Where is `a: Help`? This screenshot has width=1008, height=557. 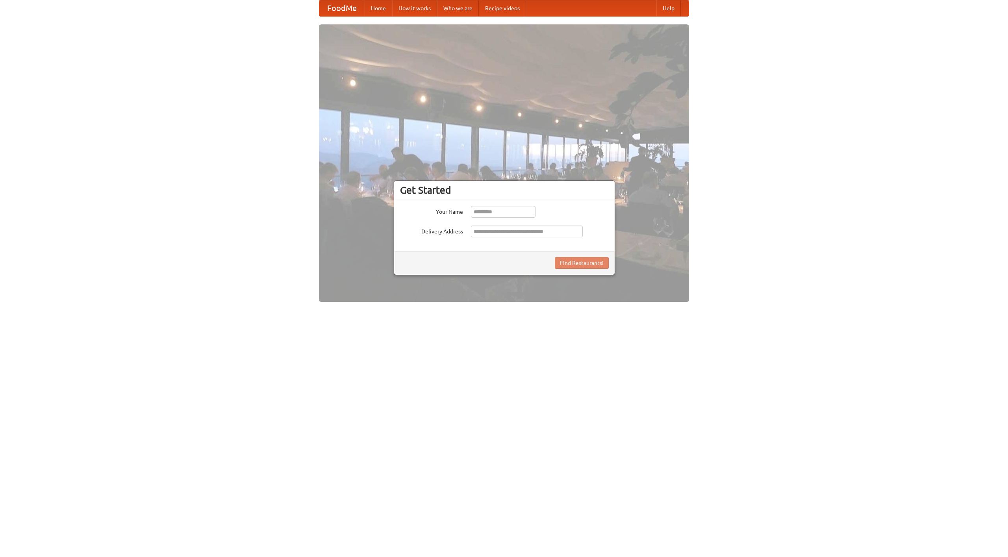
a: Help is located at coordinates (668, 8).